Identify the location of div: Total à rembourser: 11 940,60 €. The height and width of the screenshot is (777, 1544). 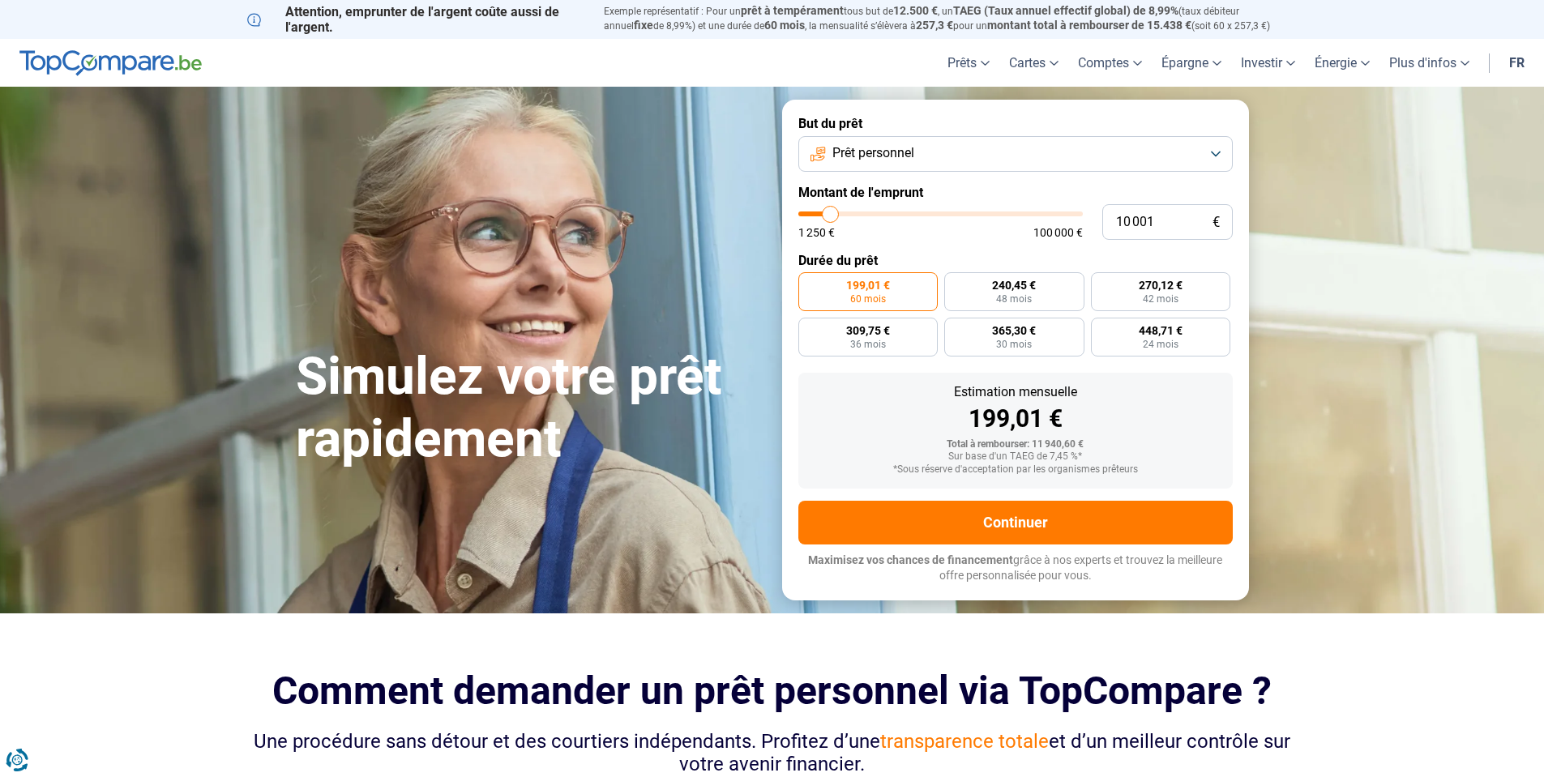
(1015, 445).